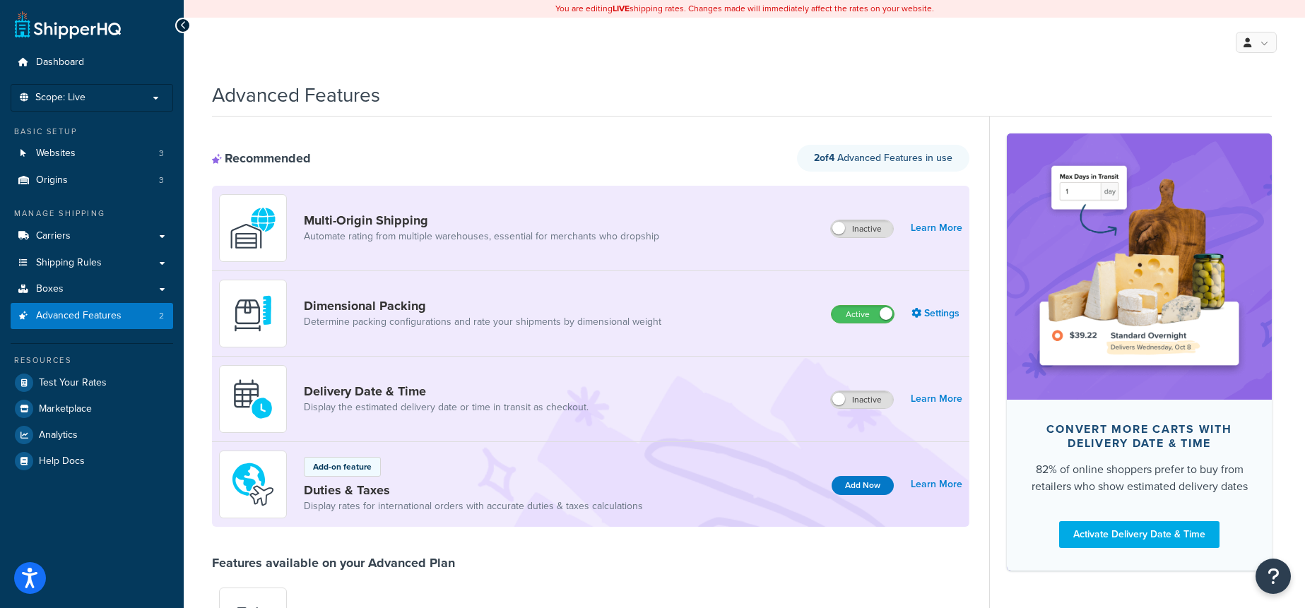 The height and width of the screenshot is (608, 1305). I want to click on a: Boxes, so click(92, 289).